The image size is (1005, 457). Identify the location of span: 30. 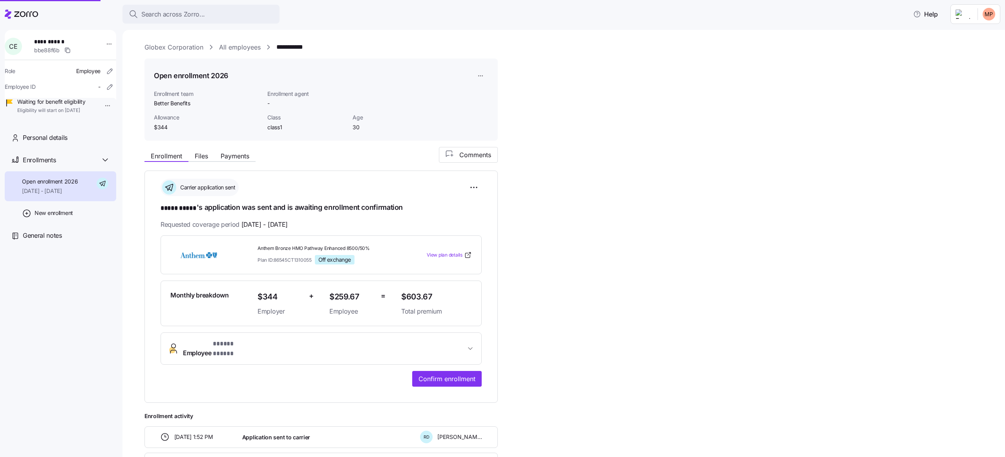
(392, 127).